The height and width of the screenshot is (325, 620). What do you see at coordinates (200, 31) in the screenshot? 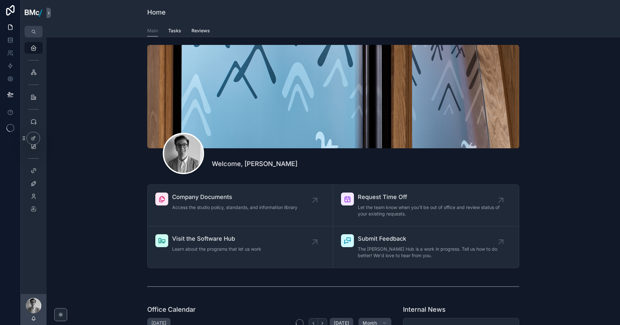
I see `span: Reviews` at bounding box center [200, 31].